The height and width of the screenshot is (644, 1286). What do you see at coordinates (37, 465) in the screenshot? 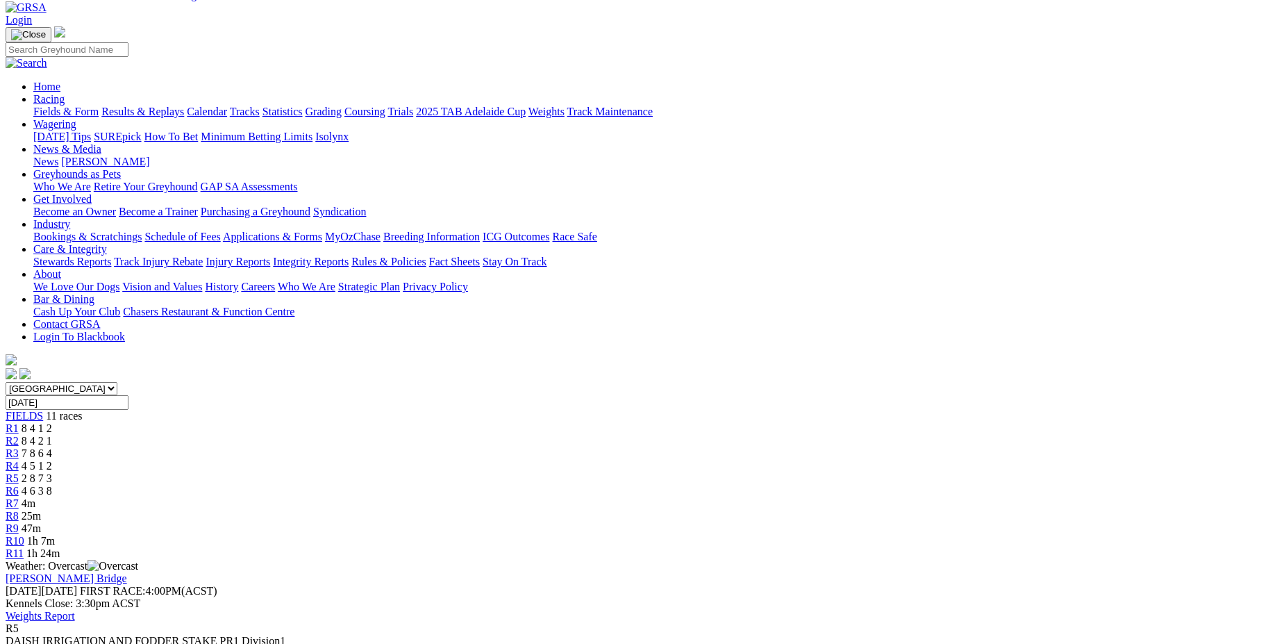
I see `span: 4 5 1 2` at bounding box center [37, 465].